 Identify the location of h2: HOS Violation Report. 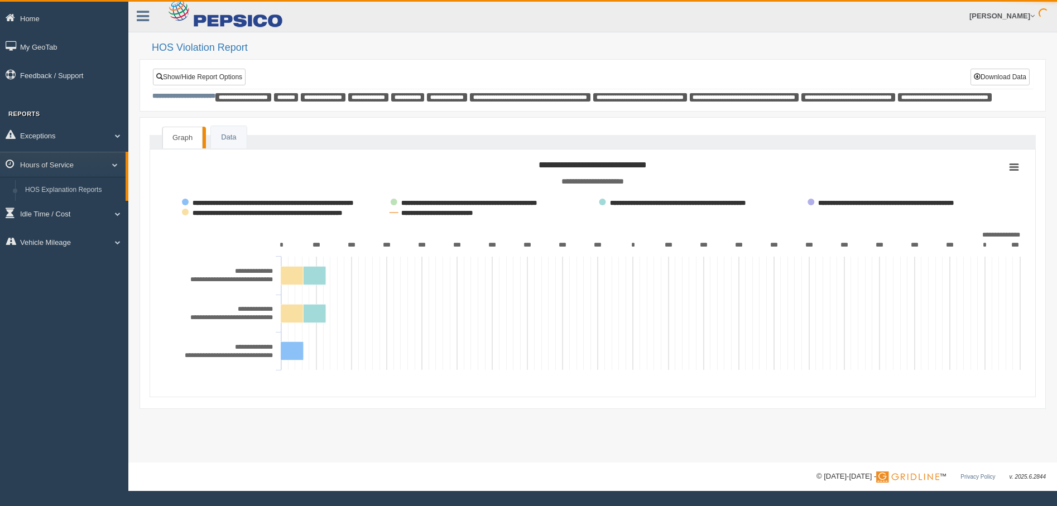
(599, 48).